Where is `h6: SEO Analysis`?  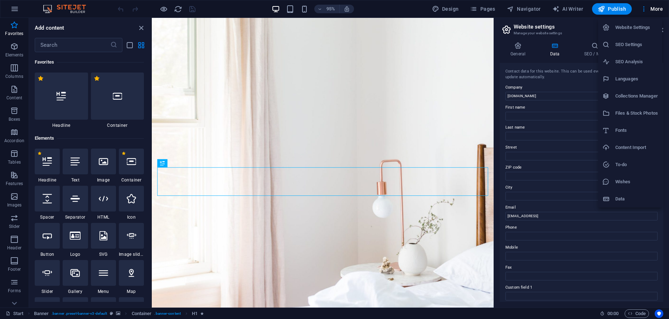
h6: SEO Analysis is located at coordinates (636, 62).